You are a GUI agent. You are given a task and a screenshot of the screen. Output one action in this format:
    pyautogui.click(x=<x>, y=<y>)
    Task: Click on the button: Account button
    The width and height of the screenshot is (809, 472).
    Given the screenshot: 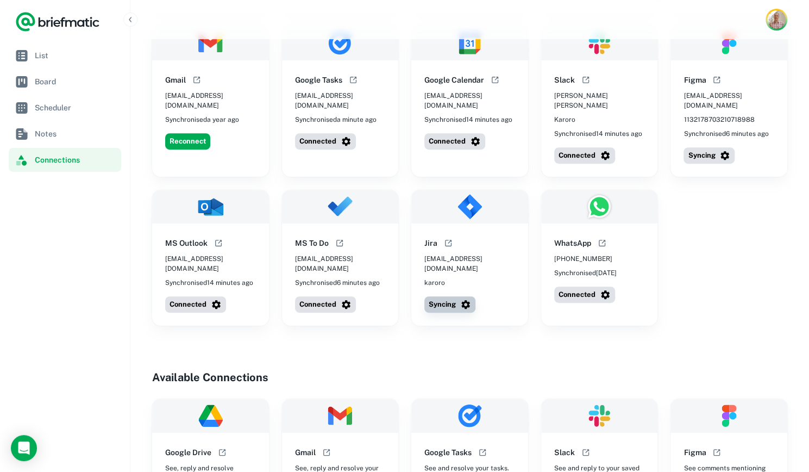 What is the action you would take?
    pyautogui.click(x=777, y=20)
    